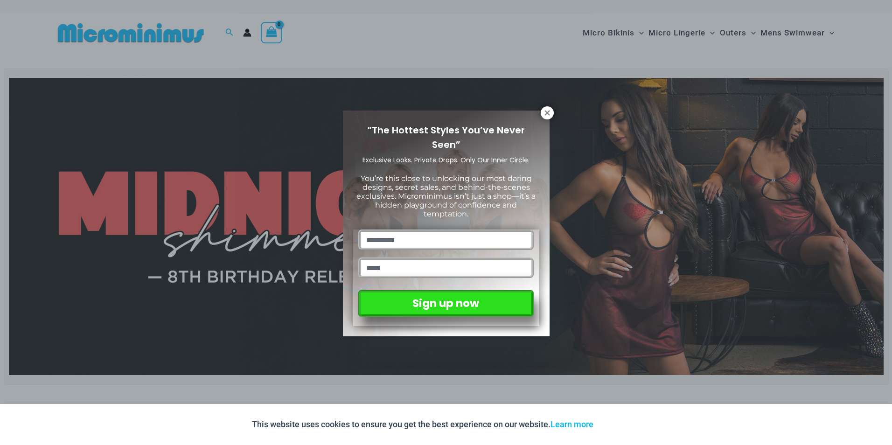  Describe the element at coordinates (446, 196) in the screenshot. I see `span: You’re this close to unlocking our most daring designs, secret sales, and behind-the-scenes exclu...` at that location.